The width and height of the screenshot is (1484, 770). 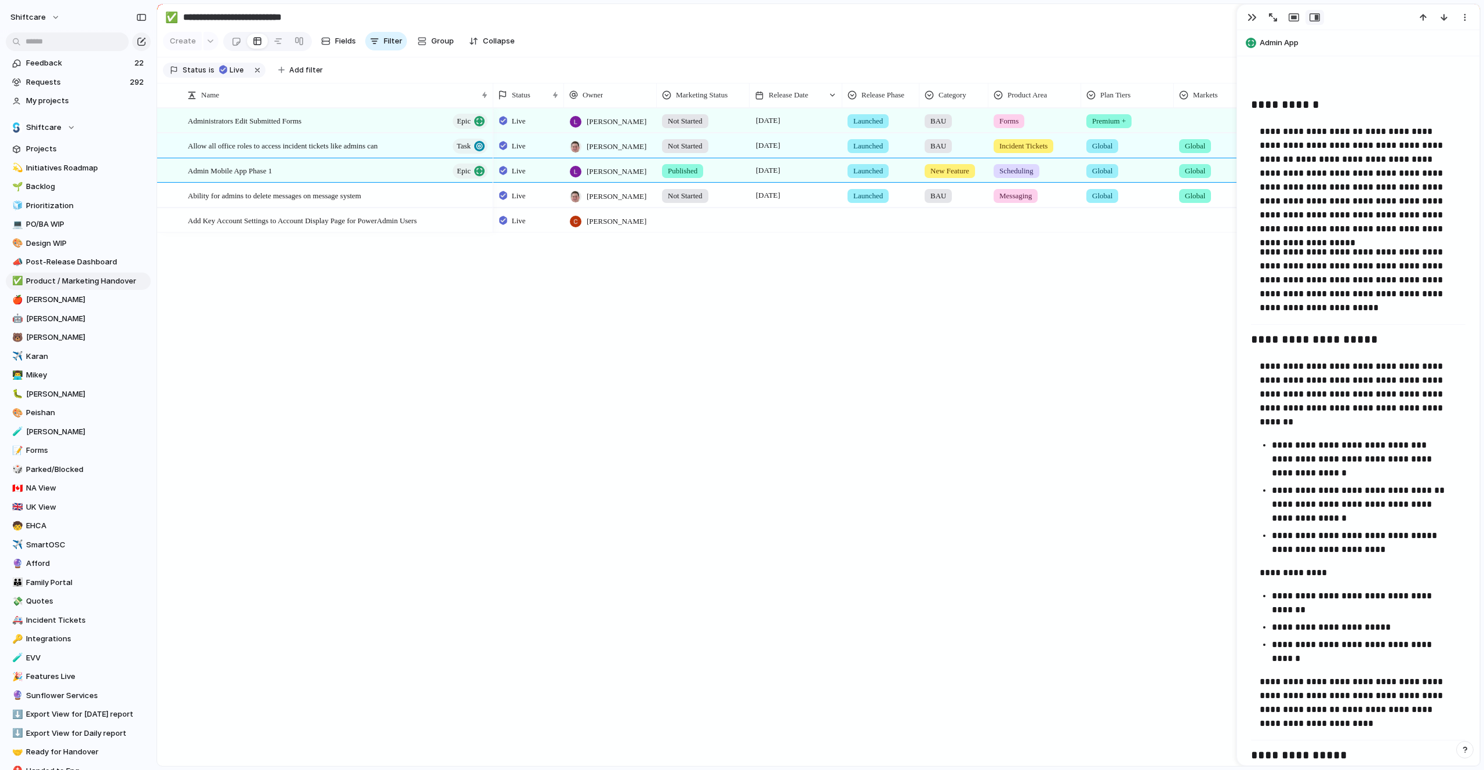 I want to click on a: 🔮Afford, so click(x=78, y=564).